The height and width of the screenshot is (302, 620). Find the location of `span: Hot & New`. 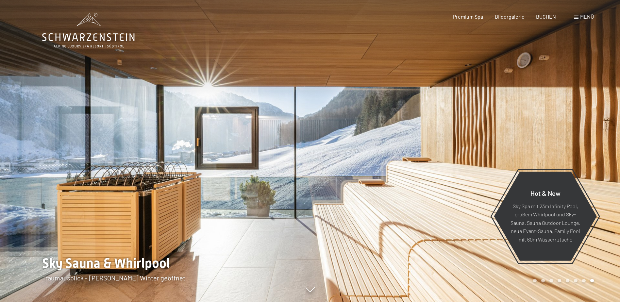

span: Hot & New is located at coordinates (545, 193).